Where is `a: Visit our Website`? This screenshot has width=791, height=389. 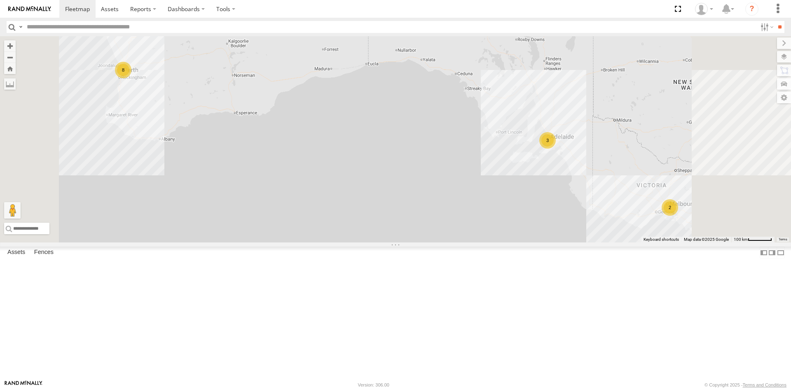
a: Visit our Website is located at coordinates (23, 385).